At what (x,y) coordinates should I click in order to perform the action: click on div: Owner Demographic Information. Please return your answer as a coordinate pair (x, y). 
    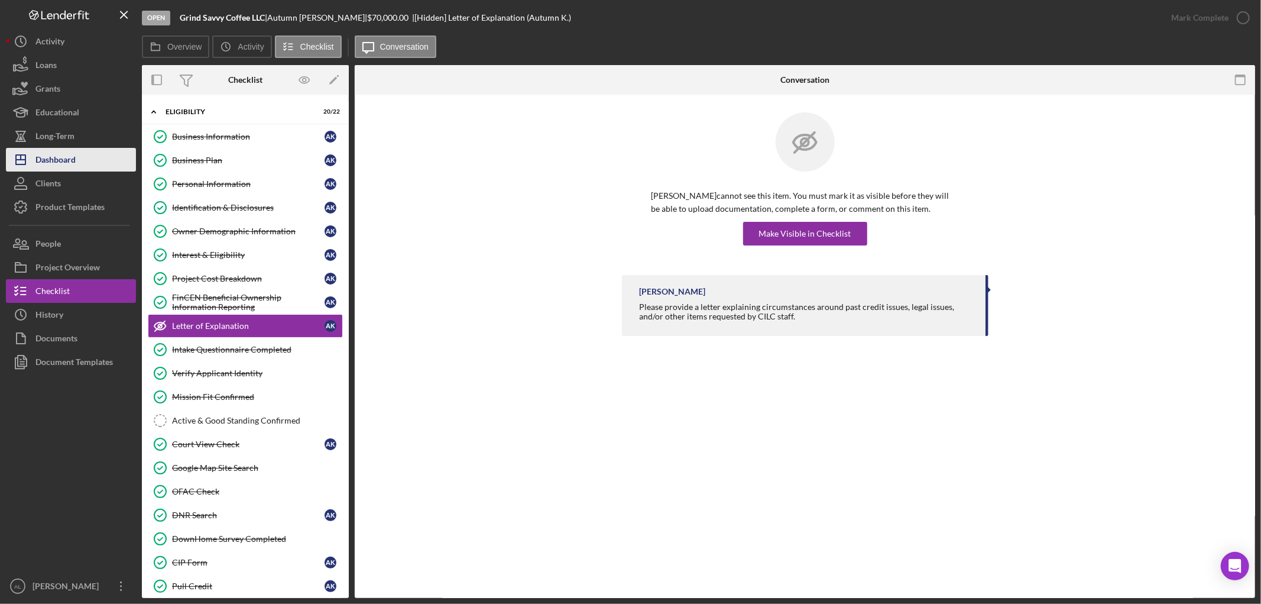
    Looking at the image, I should click on (248, 231).